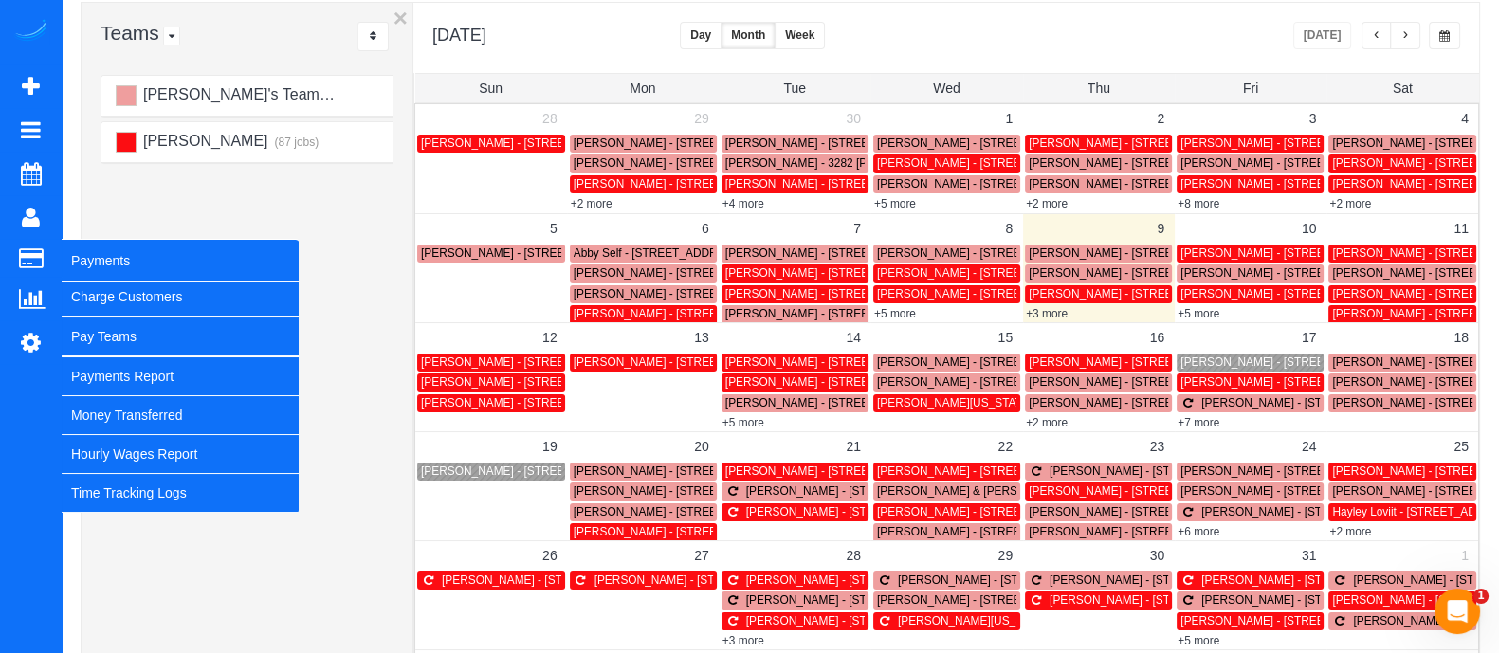  What do you see at coordinates (1402, 88) in the screenshot?
I see `span: Sat` at bounding box center [1402, 88].